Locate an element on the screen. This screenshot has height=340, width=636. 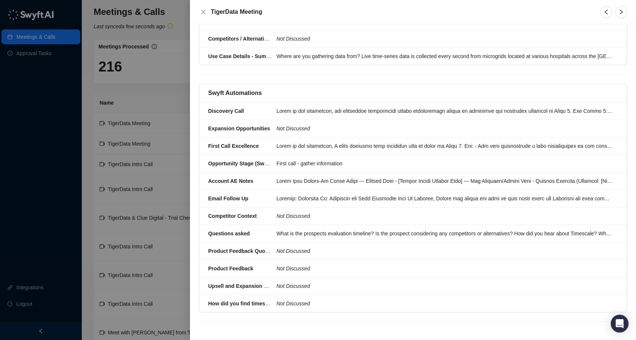
h5: Swyft Automations is located at coordinates (235, 93).